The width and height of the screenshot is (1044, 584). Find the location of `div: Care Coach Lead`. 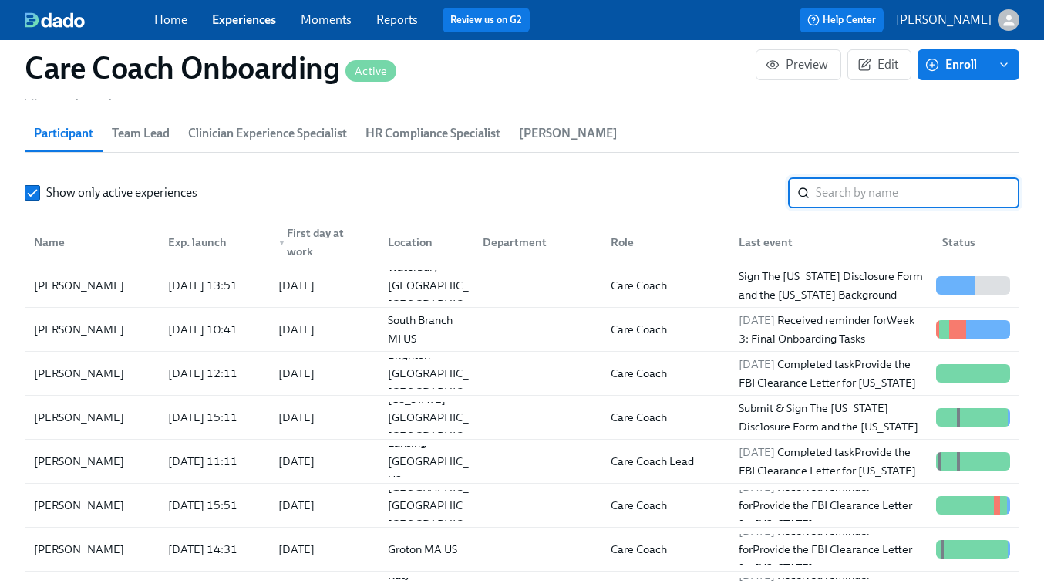

div: Care Coach Lead is located at coordinates (665, 461).